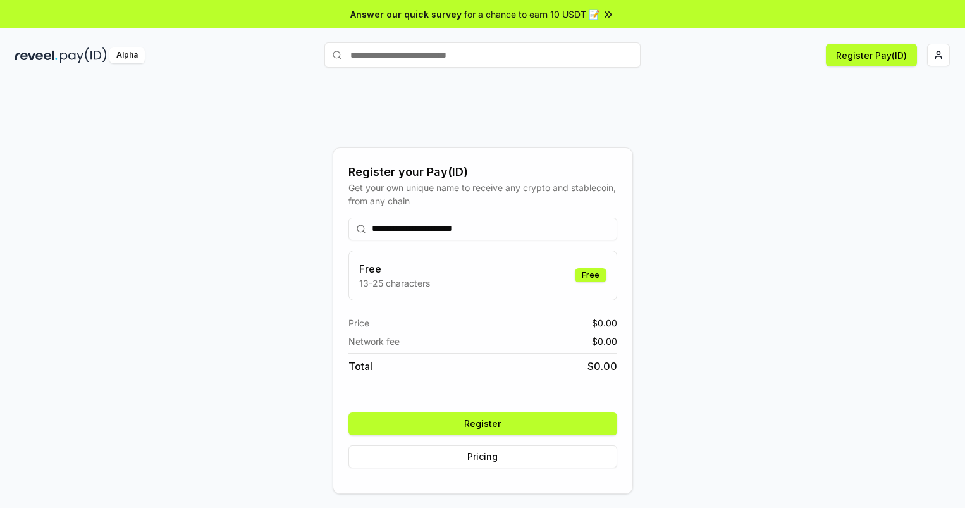  What do you see at coordinates (36, 55) in the screenshot?
I see `img: reveel_dark` at bounding box center [36, 55].